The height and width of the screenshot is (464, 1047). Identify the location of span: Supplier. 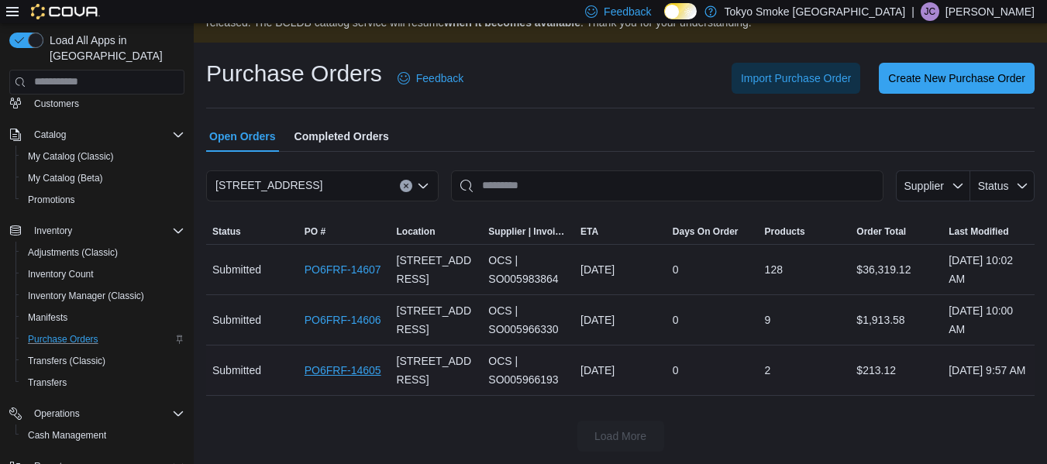
(924, 186).